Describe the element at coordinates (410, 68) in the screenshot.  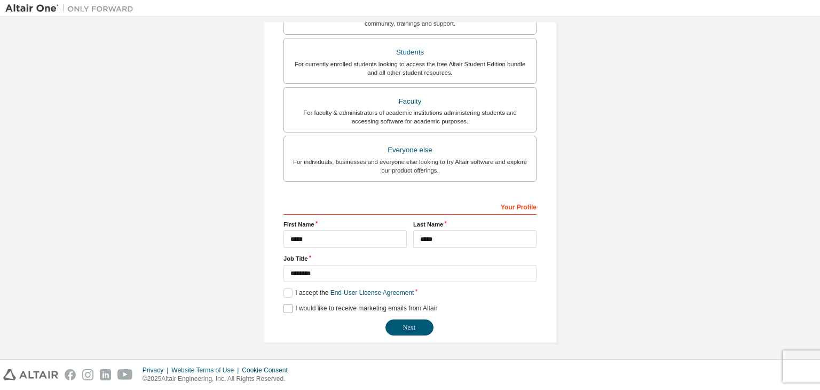
I see `div: For currently enrolled students looking to access the free Altair Student Edition bundle and all ...` at that location.